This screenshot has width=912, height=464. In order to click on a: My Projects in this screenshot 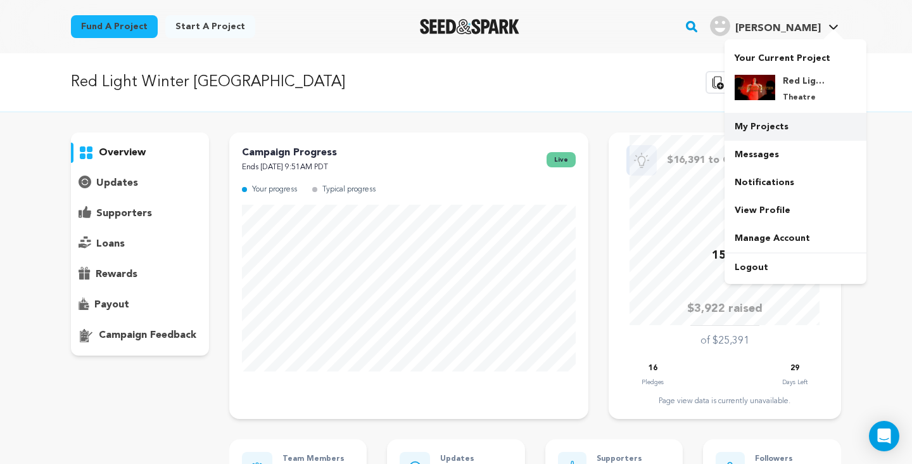, I will do `click(796, 127)`.